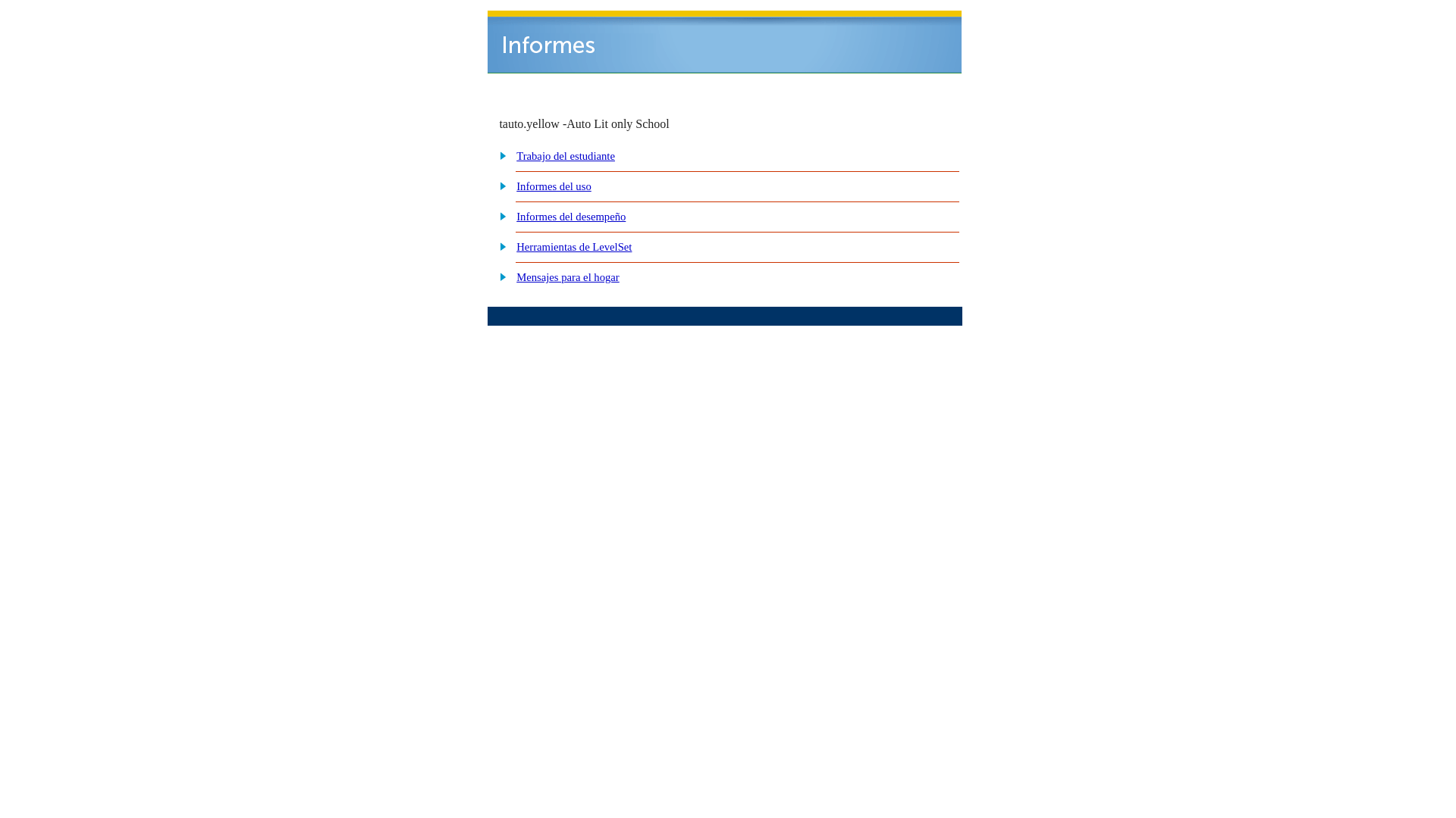 This screenshot has width=1456, height=818. What do you see at coordinates (571, 217) in the screenshot?
I see `a: Informes del desempeño` at bounding box center [571, 217].